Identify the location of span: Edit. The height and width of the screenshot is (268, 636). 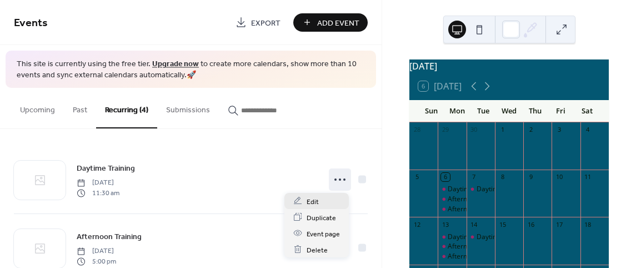
(313, 201).